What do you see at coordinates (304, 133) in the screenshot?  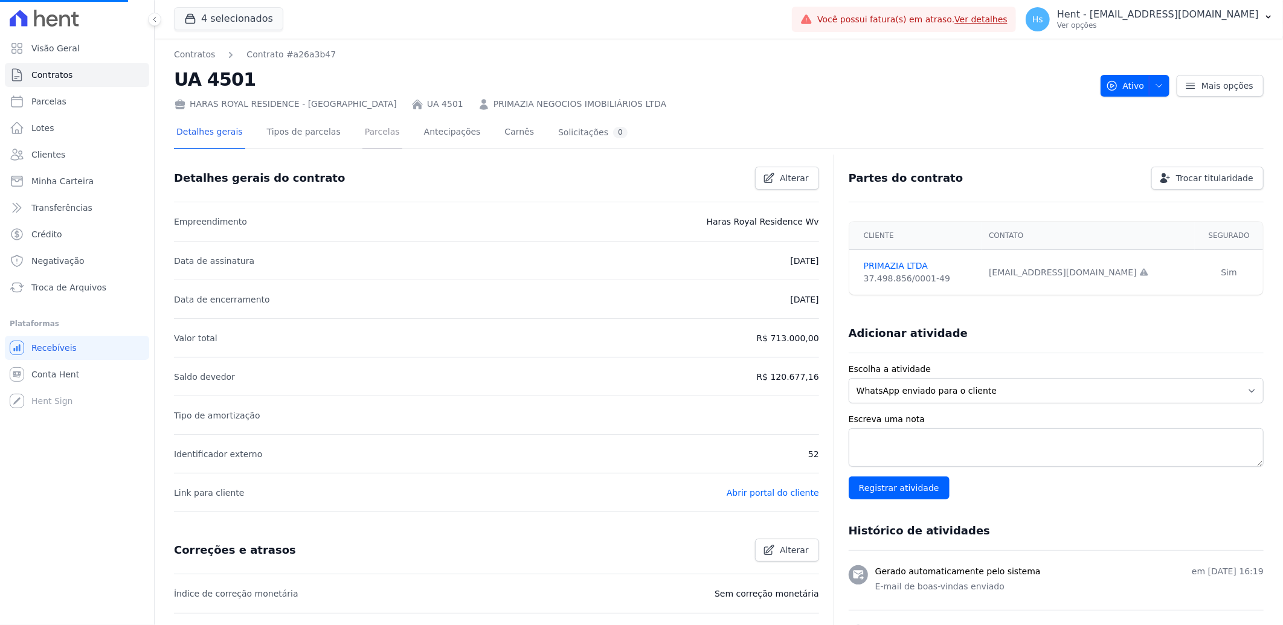 I see `a: Tipos de parcelas` at bounding box center [304, 133].